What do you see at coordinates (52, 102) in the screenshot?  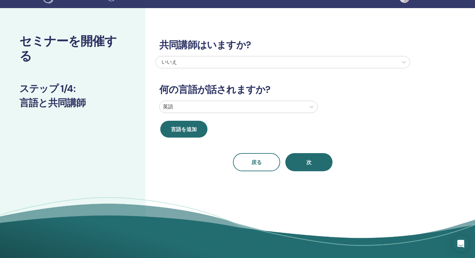 I see `font: 言語と共同講師` at bounding box center [52, 102].